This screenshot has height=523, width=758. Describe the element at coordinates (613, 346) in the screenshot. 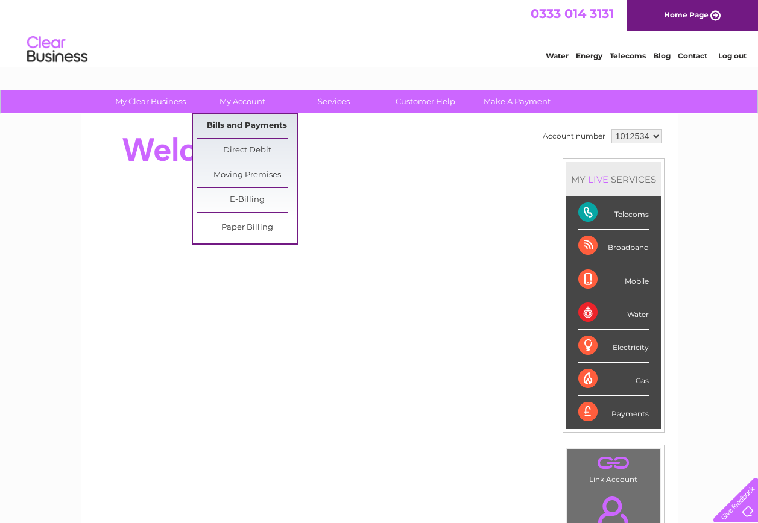

I see `div: Electricity` at that location.